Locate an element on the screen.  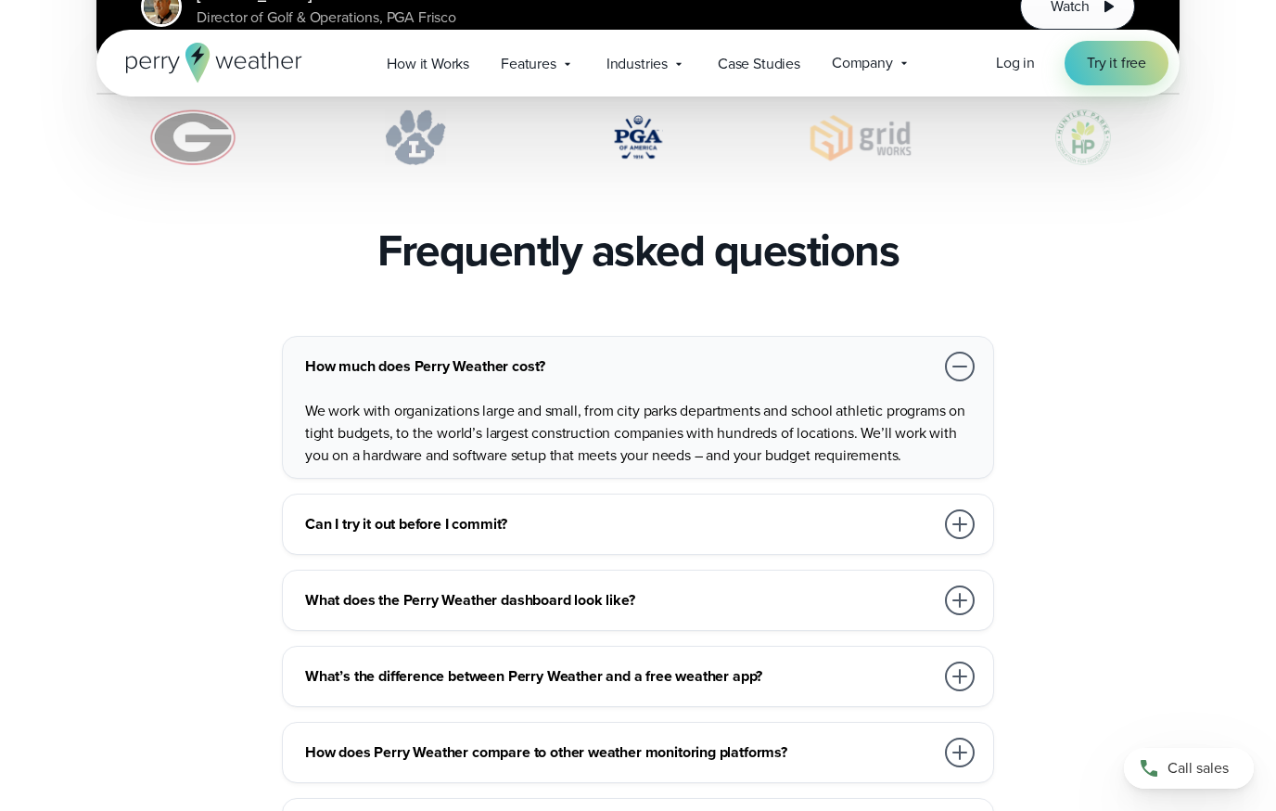
div: Director of Golf & Operations, PGA Frisco is located at coordinates (327, 18).